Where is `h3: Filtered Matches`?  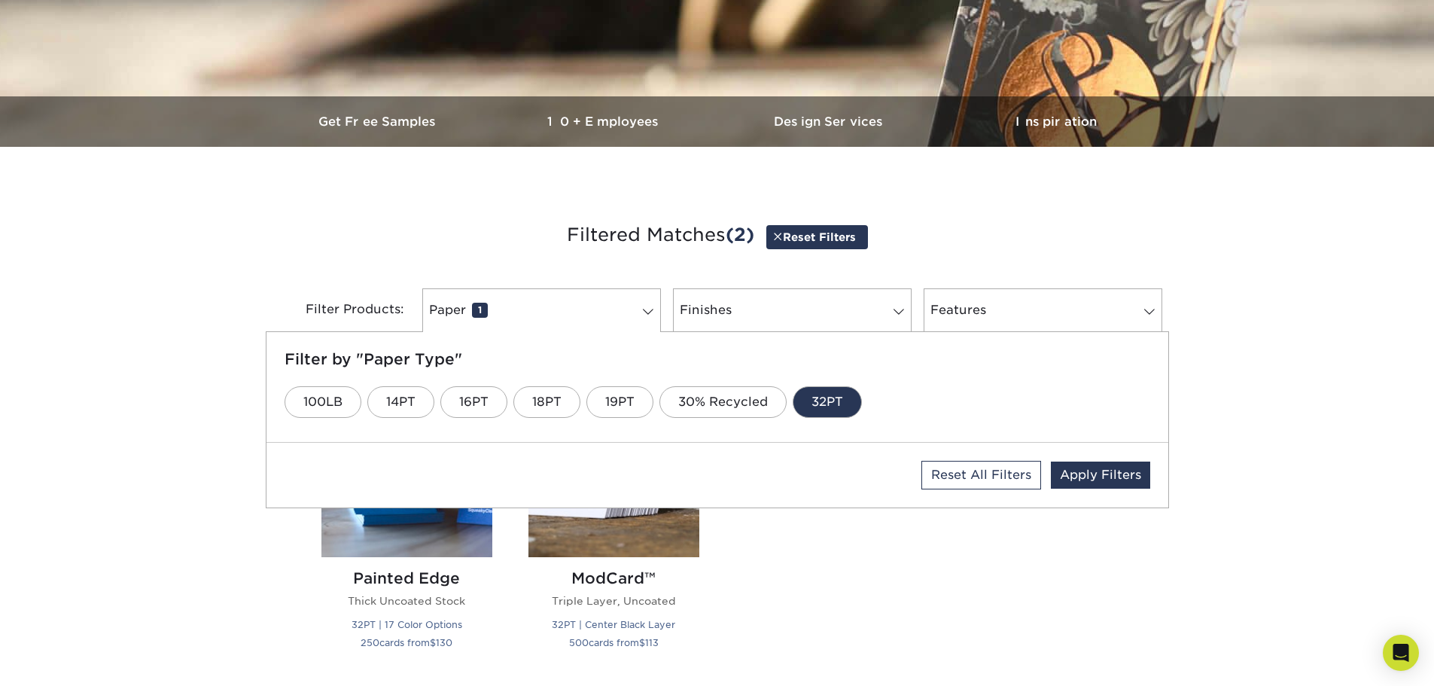 h3: Filtered Matches is located at coordinates (717, 236).